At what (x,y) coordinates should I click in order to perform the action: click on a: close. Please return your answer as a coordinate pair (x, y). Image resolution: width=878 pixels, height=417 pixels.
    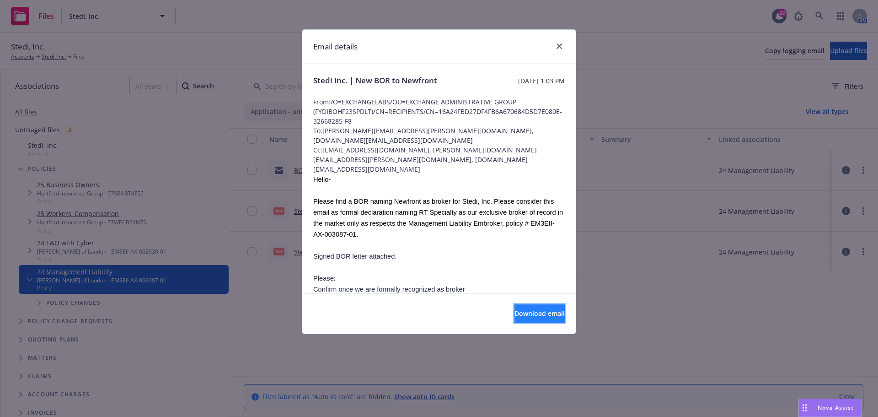
    Looking at the image, I should click on (559, 46).